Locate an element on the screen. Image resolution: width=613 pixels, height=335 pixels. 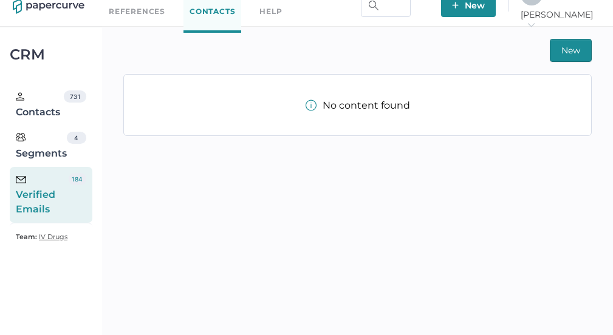
img: search.bf03fe8b.svg is located at coordinates (374, 5).